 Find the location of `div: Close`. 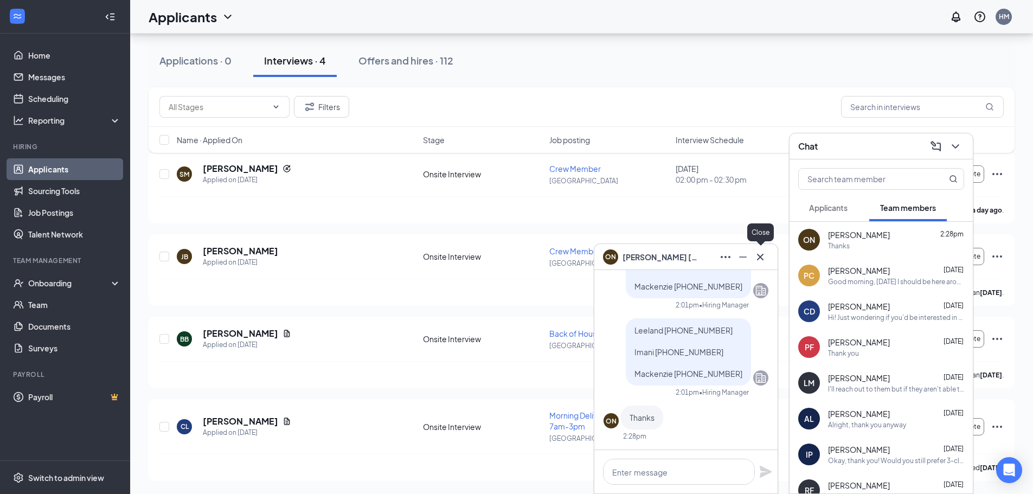

div: Close is located at coordinates (760, 232).